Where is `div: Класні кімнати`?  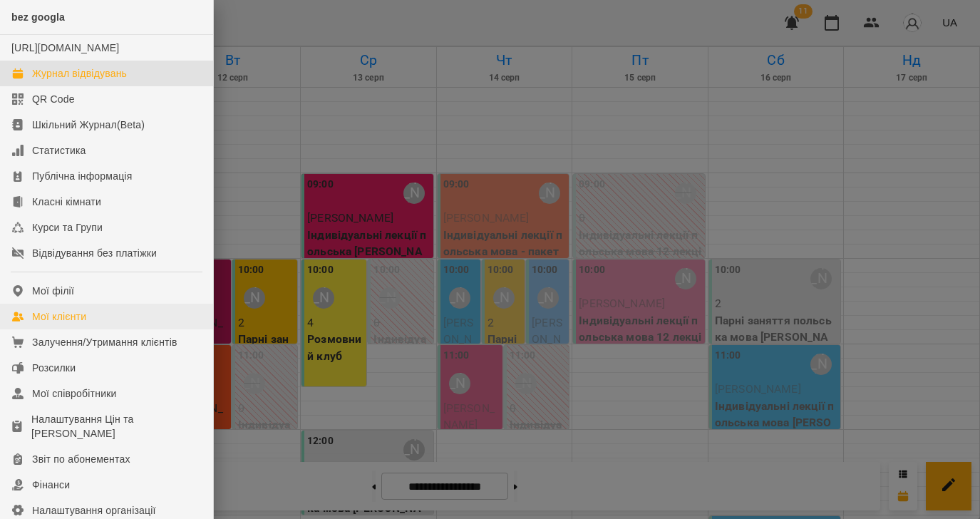
div: Класні кімнати is located at coordinates (66, 202).